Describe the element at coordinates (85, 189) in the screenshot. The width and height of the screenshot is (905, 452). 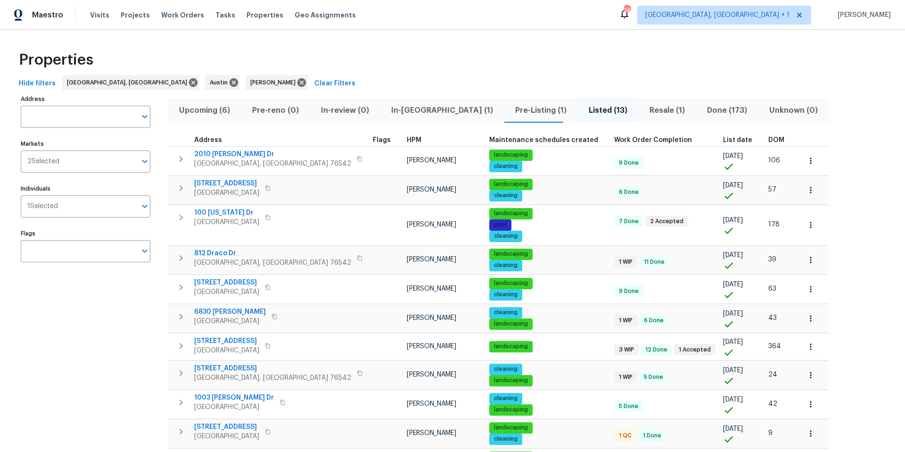
I see `label: Individuals` at that location.